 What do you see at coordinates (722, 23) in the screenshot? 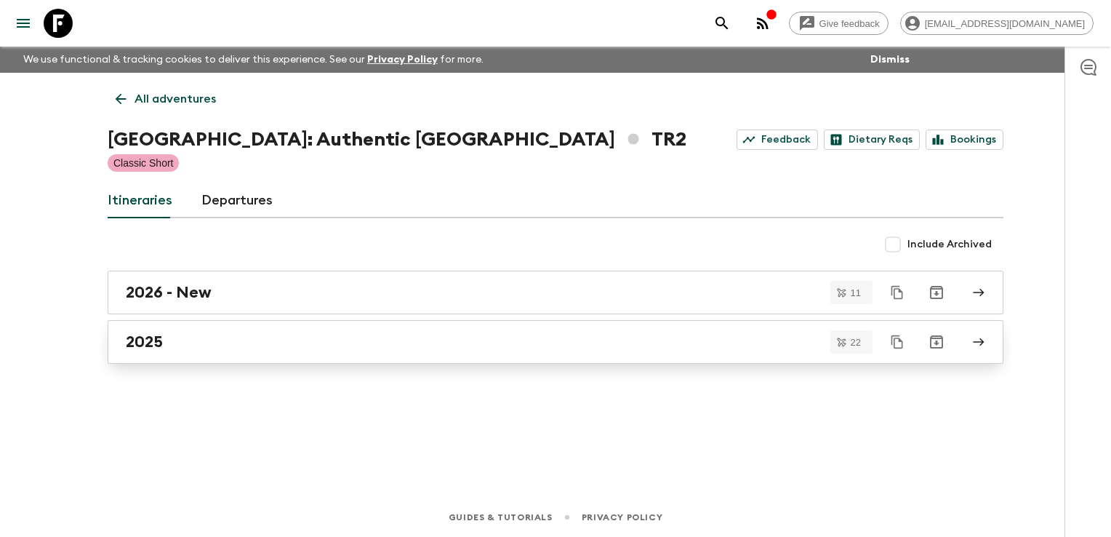
I see `button: search adventures` at bounding box center [722, 23].